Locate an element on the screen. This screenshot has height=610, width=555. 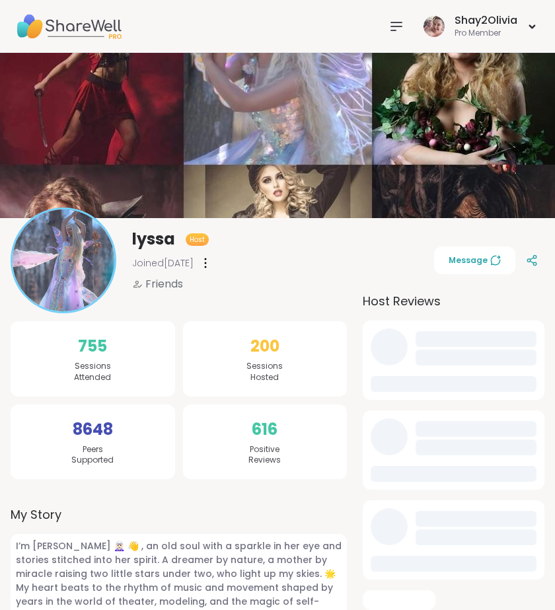
span: Host is located at coordinates (197, 239).